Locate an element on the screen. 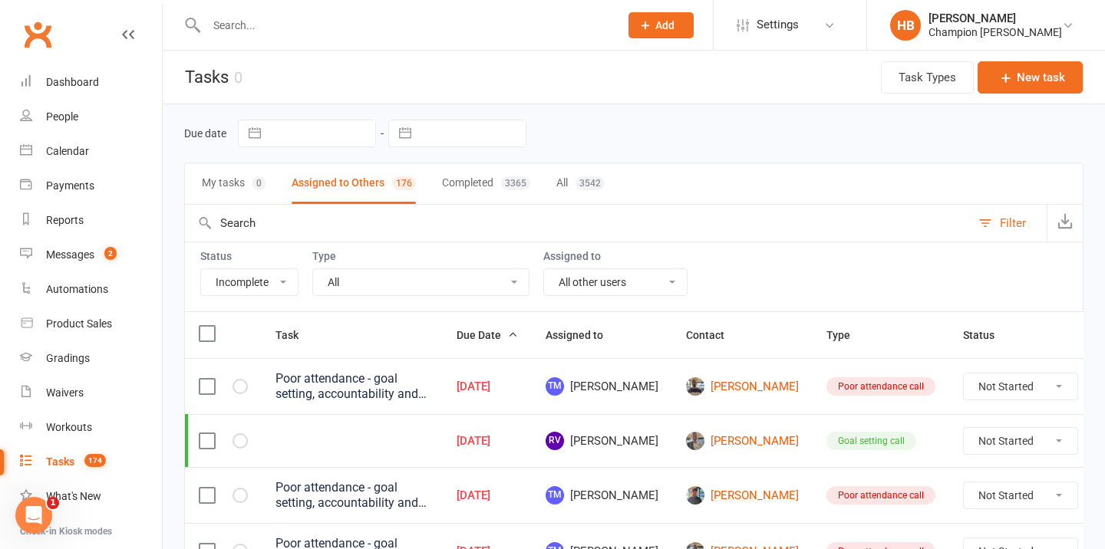 This screenshot has height=549, width=1105. a: Reports is located at coordinates (91, 220).